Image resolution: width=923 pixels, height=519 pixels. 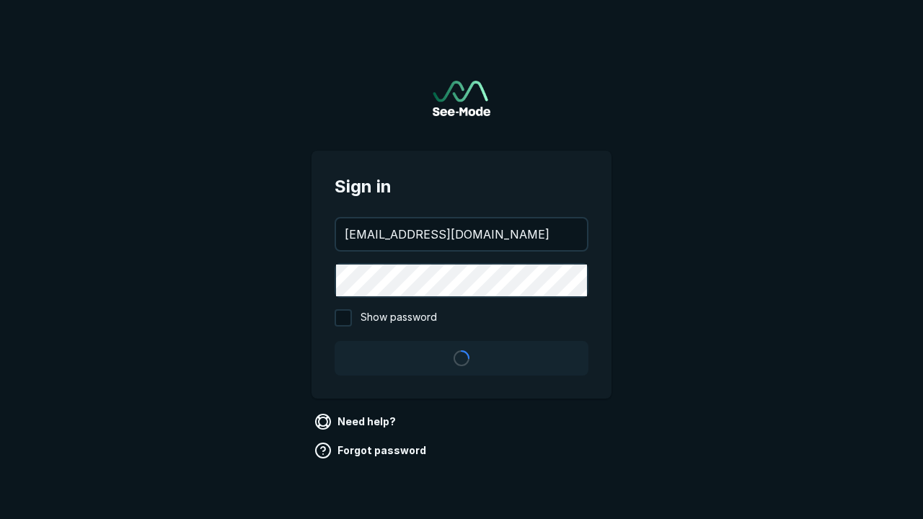 What do you see at coordinates (462, 98) in the screenshot?
I see `img: See-Mode Logo` at bounding box center [462, 98].